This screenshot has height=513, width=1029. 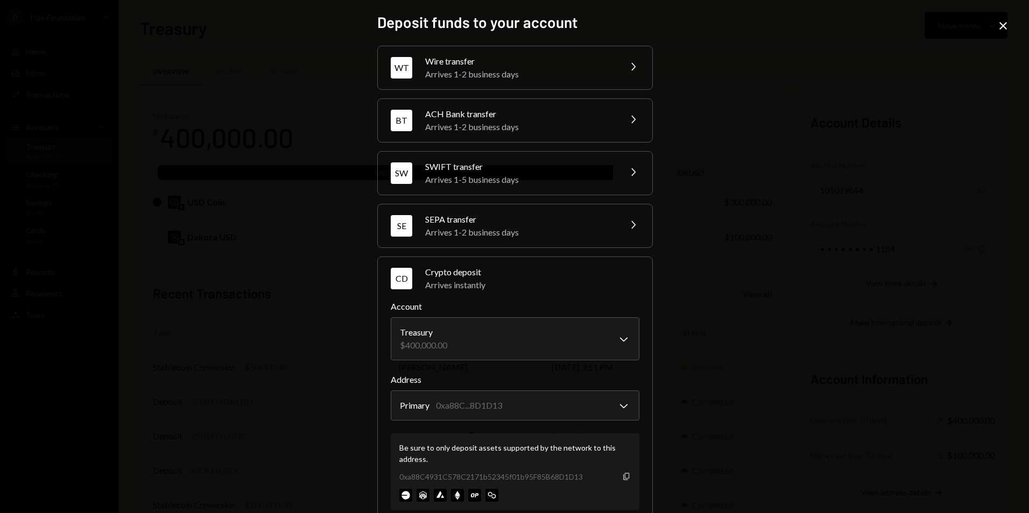 I want to click on button: Account, so click(x=515, y=339).